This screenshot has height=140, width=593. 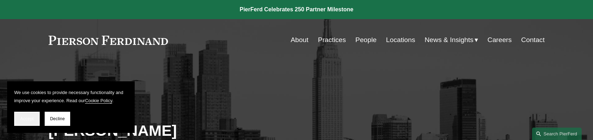 What do you see at coordinates (449, 40) in the screenshot?
I see `span: News & Insights` at bounding box center [449, 40].